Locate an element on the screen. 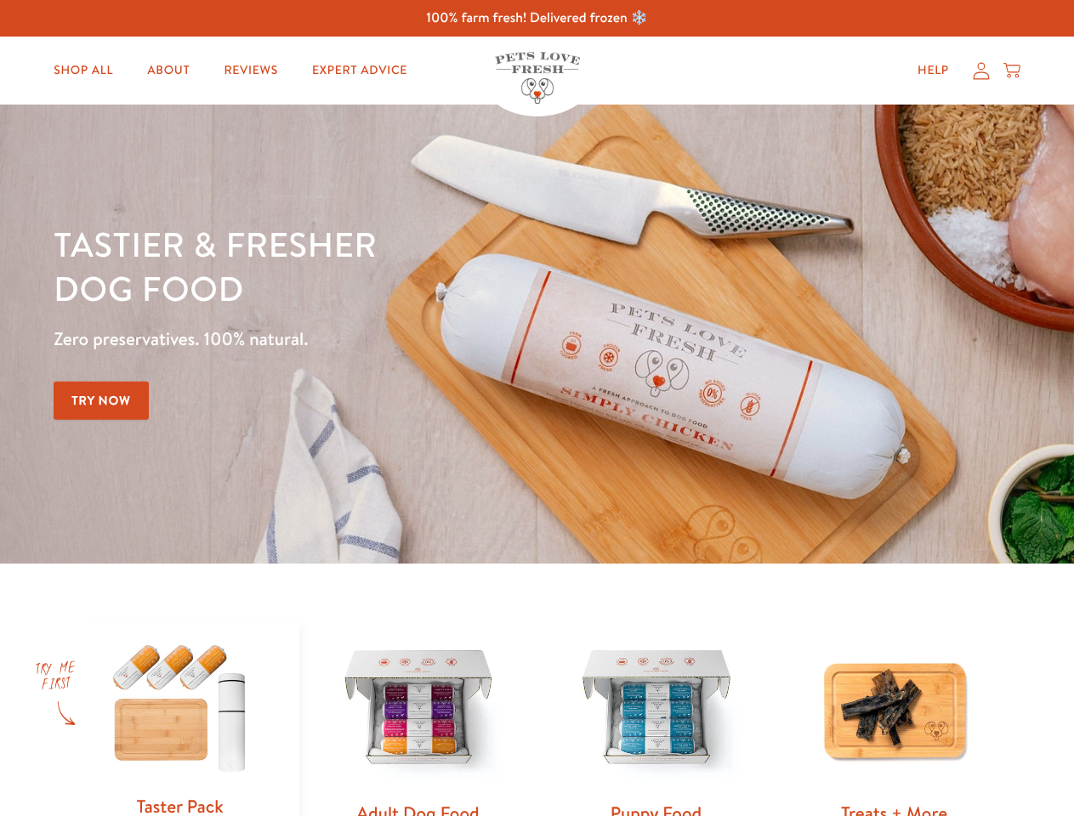  p: Zero preservatives. 100% natural. is located at coordinates (376, 339).